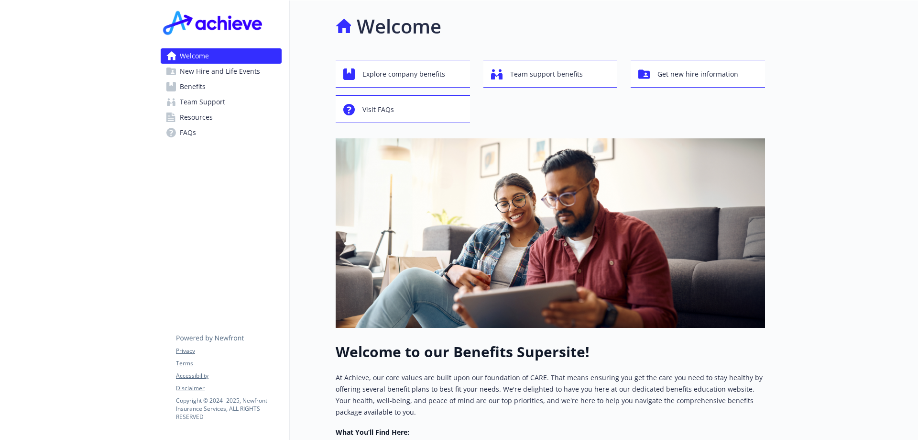  Describe the element at coordinates (229, 408) in the screenshot. I see `p: Copyright © 2024 - 2025 , Newfront Insurance Services, ALL RIGHTS RESERVED` at that location.